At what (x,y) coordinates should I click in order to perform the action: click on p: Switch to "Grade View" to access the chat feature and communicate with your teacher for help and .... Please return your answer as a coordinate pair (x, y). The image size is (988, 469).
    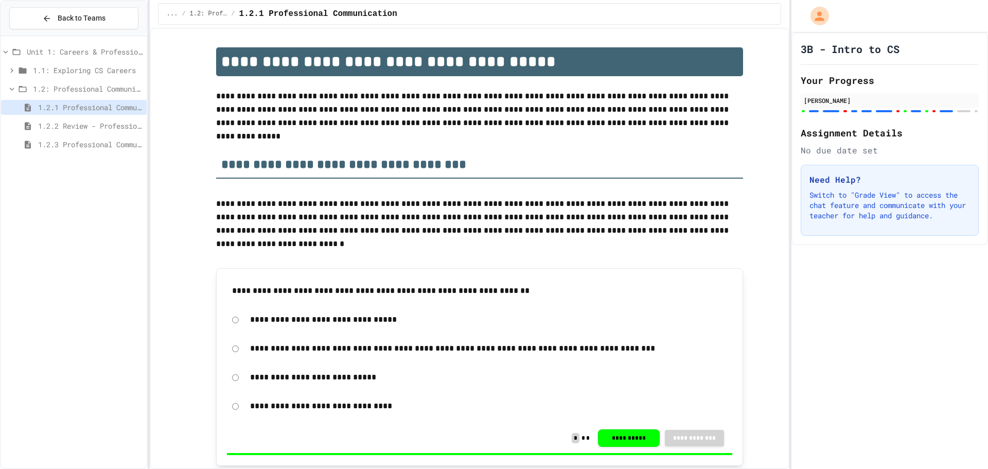
    Looking at the image, I should click on (890, 205).